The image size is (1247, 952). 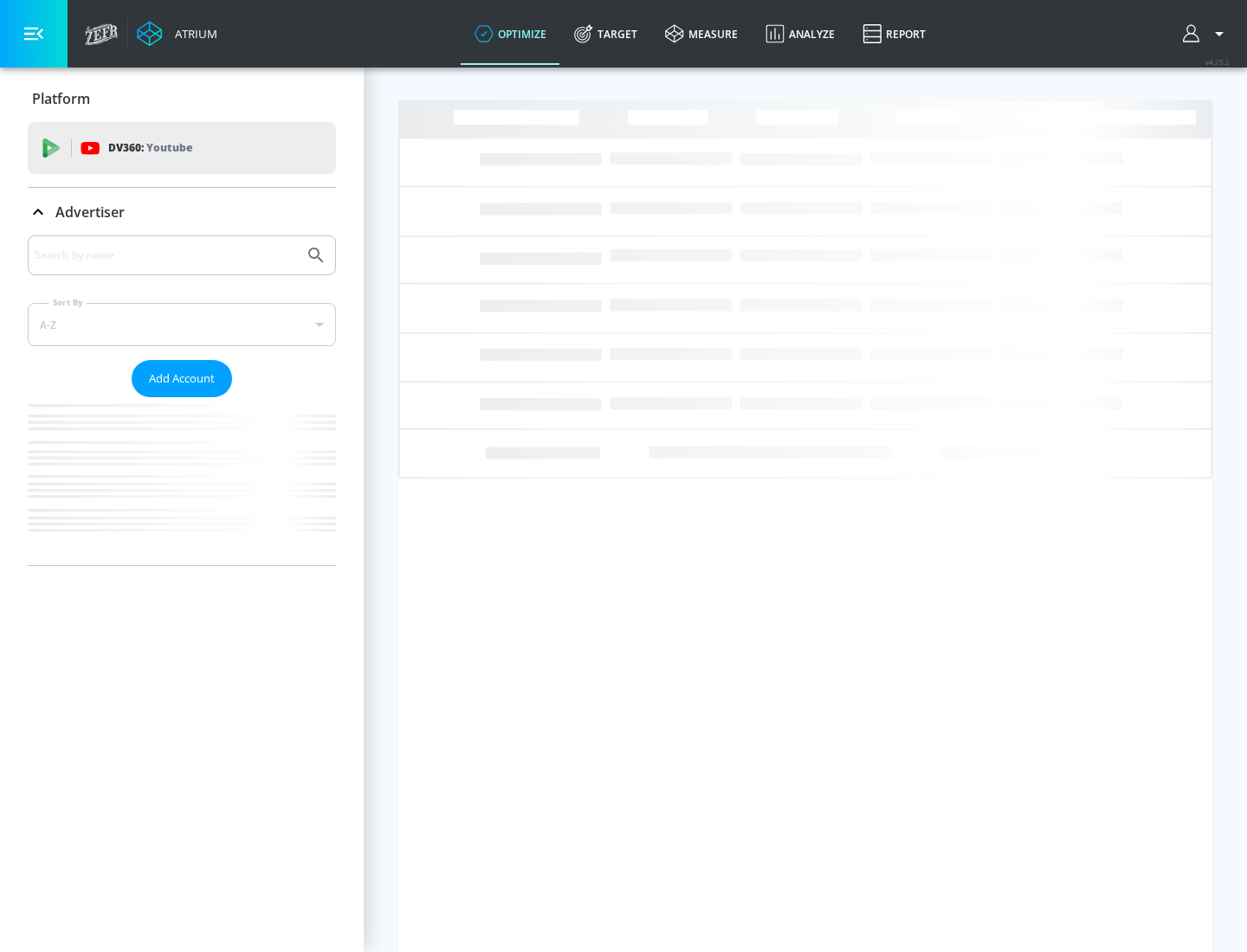 I want to click on div: Platform, so click(x=182, y=98).